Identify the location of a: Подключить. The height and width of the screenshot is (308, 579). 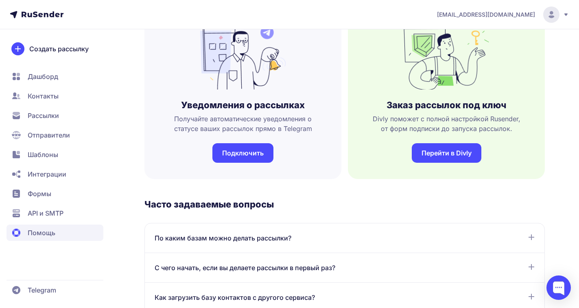
(243, 153).